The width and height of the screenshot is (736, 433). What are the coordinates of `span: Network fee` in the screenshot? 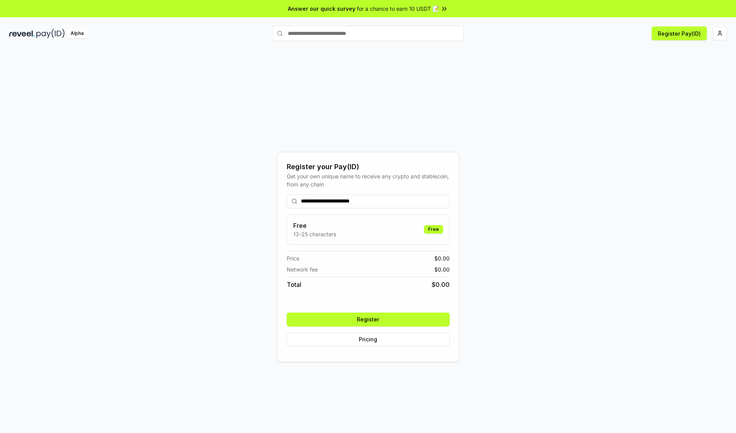 It's located at (302, 269).